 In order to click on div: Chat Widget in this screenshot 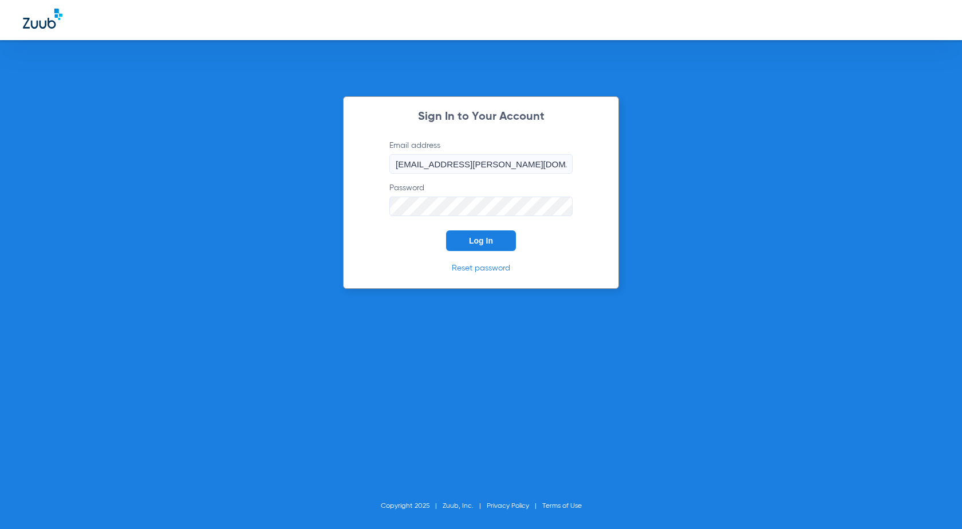, I will do `click(934, 501)`.